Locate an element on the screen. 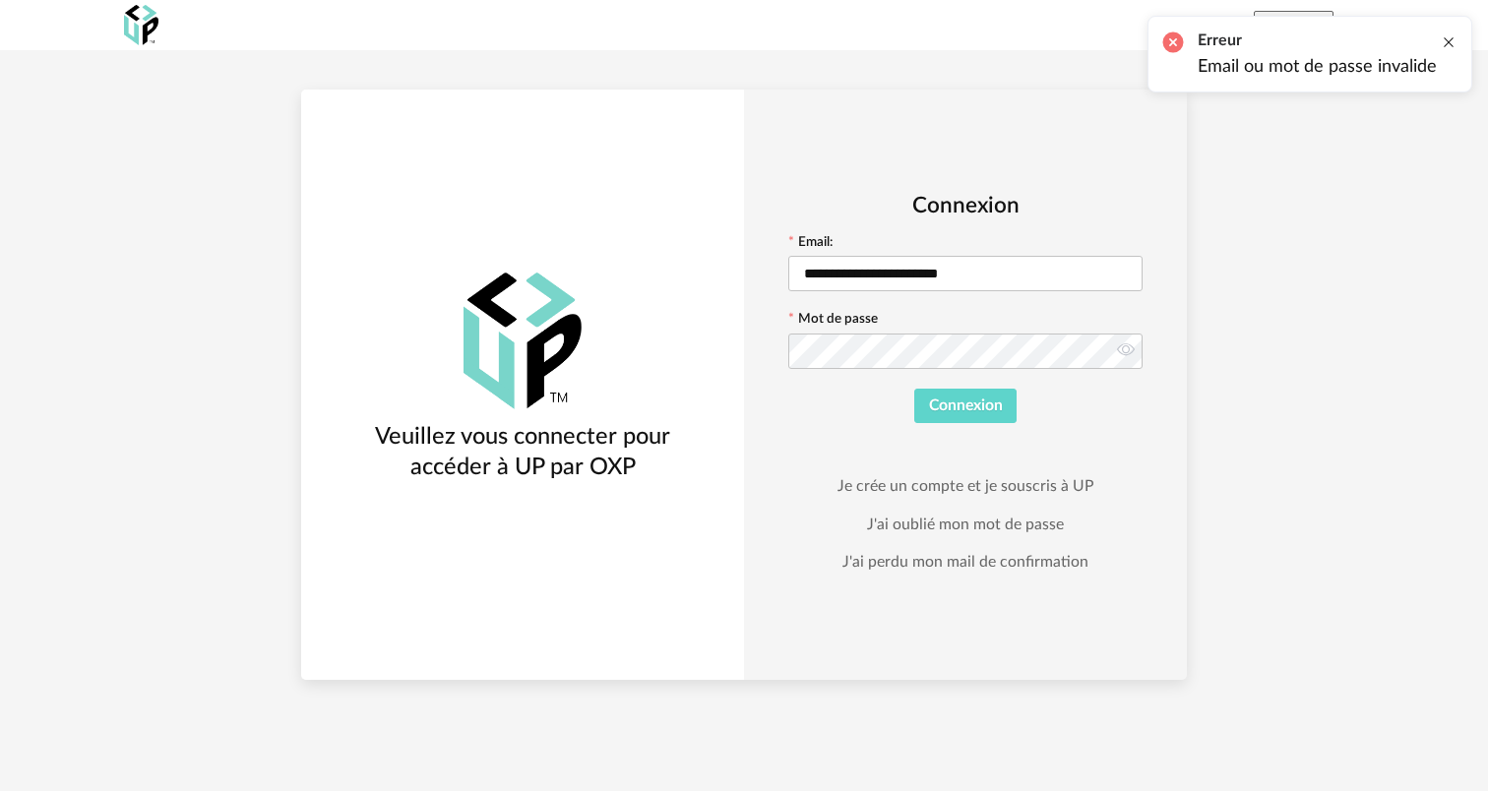 The width and height of the screenshot is (1488, 791). h2: Erreur is located at coordinates (1317, 40).